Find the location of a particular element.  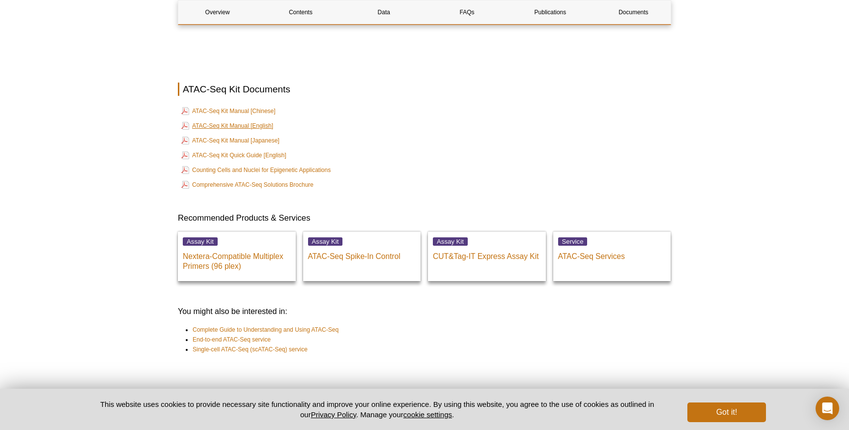

a: Assay Kit CUT&Tag-IT Express Assay Kit is located at coordinates (487, 256).